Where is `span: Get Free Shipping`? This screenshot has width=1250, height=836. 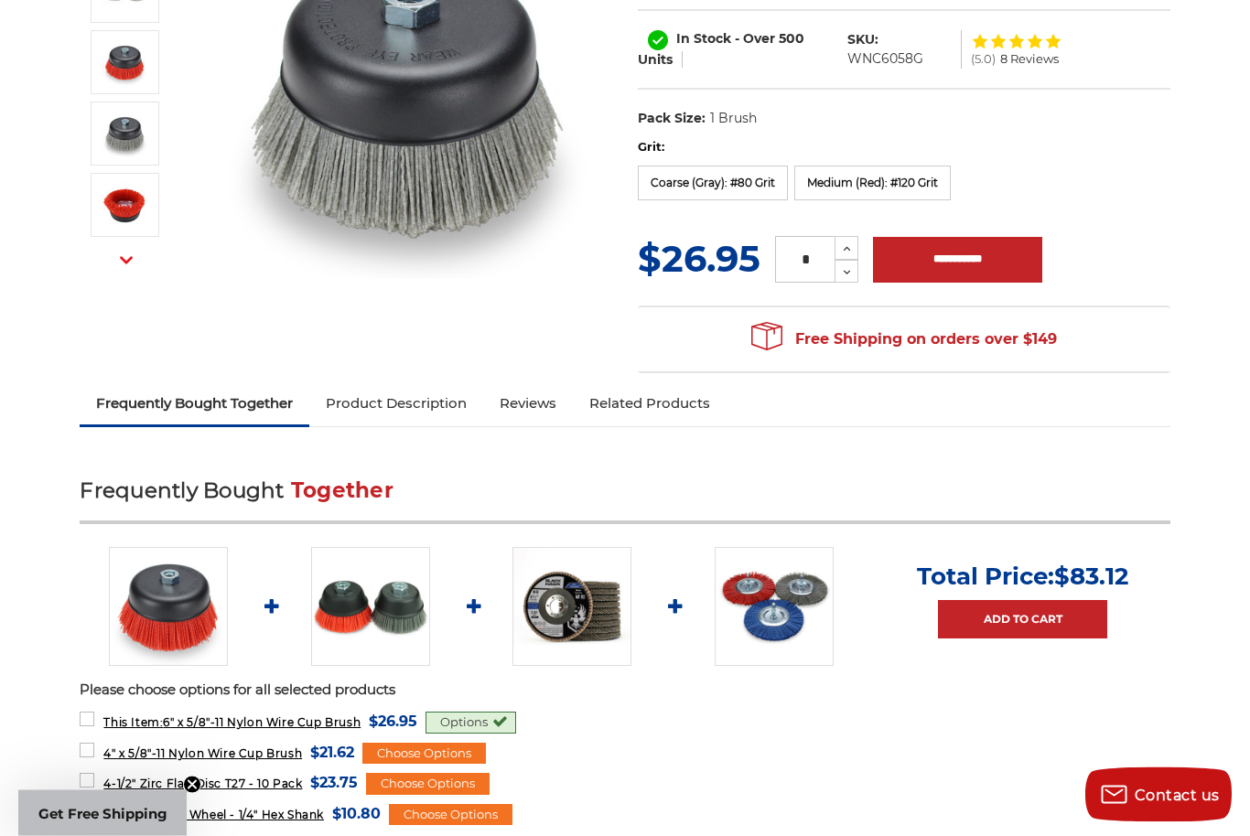 span: Get Free Shipping is located at coordinates (102, 813).